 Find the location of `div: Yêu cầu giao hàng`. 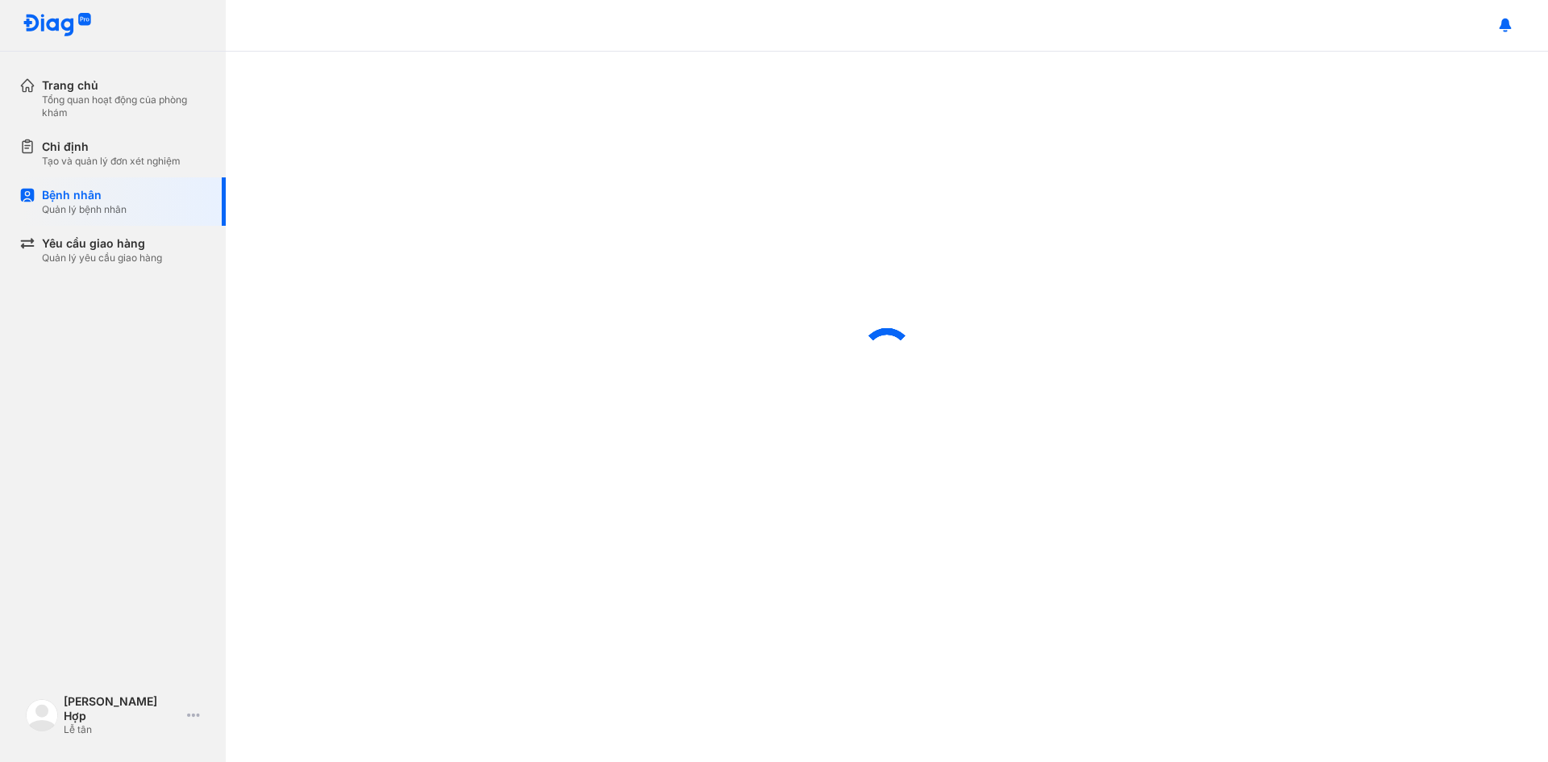

div: Yêu cầu giao hàng is located at coordinates (102, 244).